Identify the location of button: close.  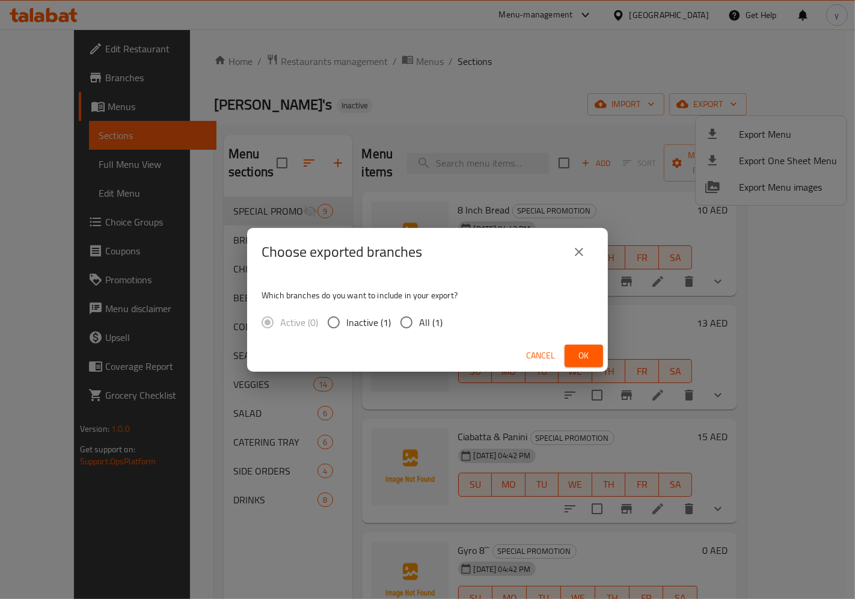
(579, 252).